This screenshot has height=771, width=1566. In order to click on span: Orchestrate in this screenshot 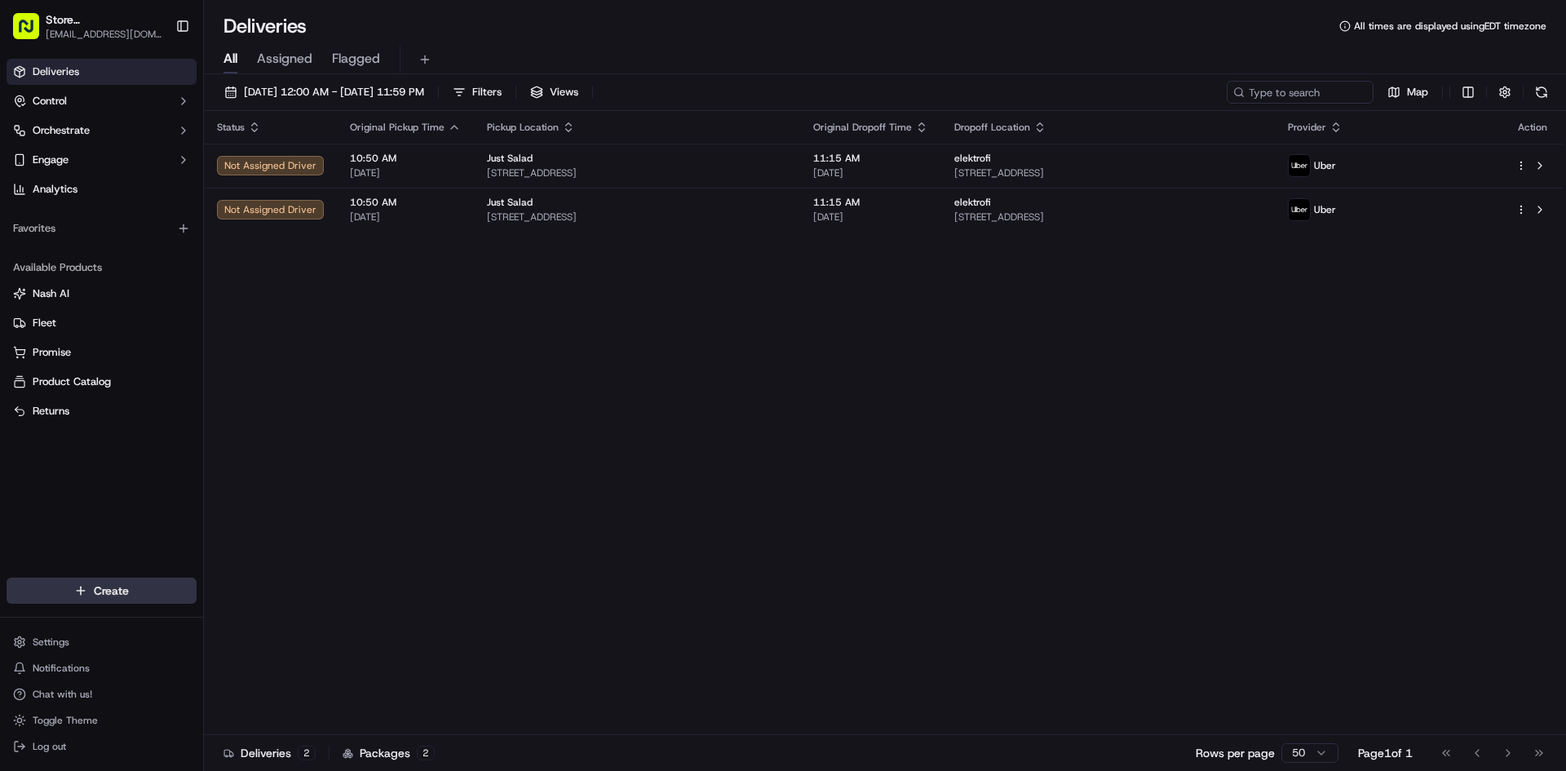, I will do `click(61, 130)`.